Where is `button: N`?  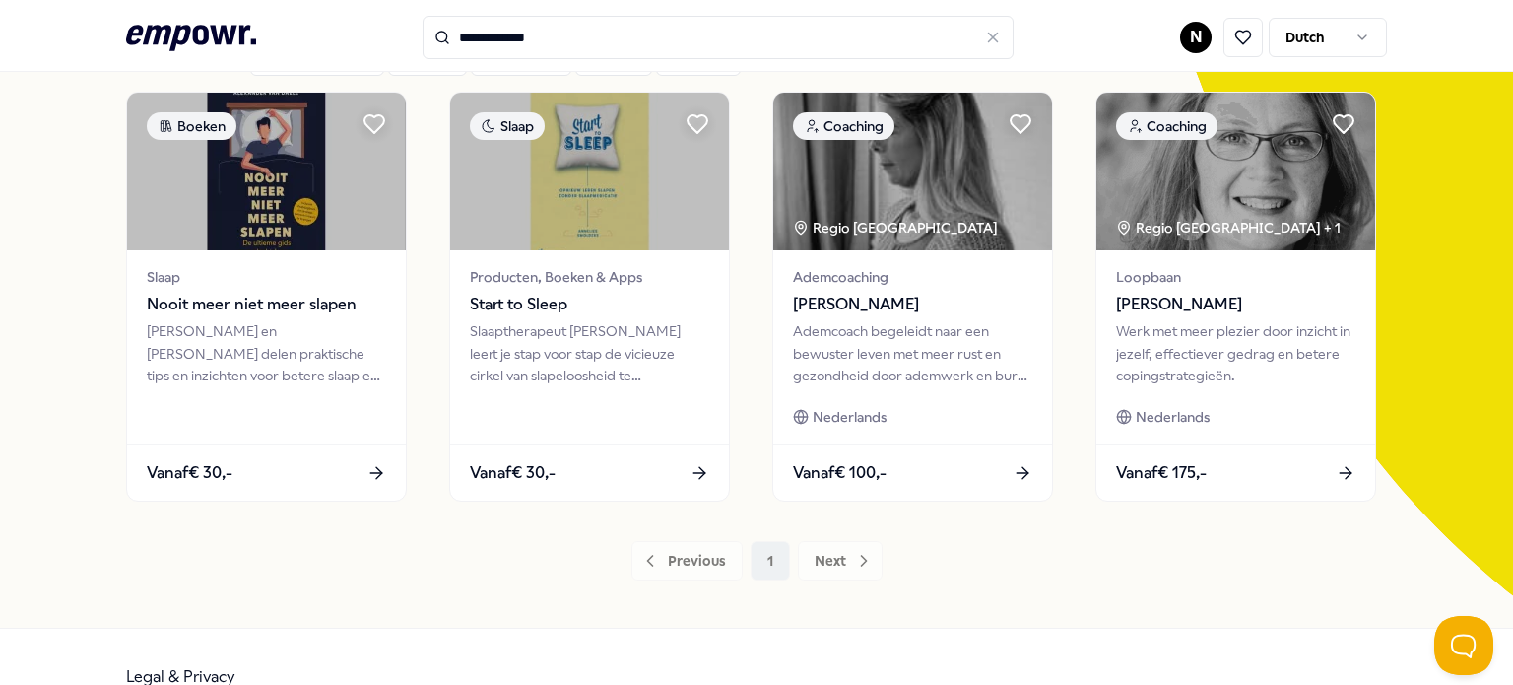
button: N is located at coordinates (1196, 37).